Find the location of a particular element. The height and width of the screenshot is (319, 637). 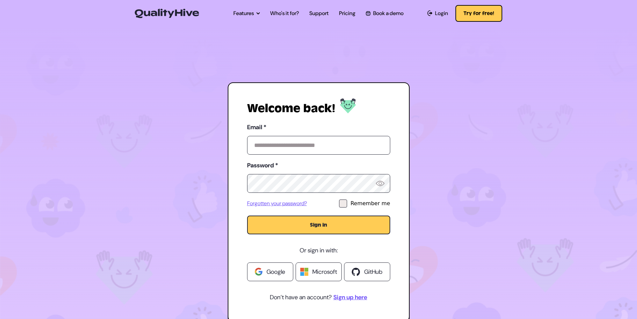

a: Features is located at coordinates (247, 13).